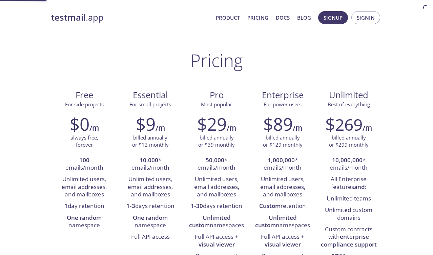  I want to click on p: billed annually or $129 monthly, so click(283, 141).